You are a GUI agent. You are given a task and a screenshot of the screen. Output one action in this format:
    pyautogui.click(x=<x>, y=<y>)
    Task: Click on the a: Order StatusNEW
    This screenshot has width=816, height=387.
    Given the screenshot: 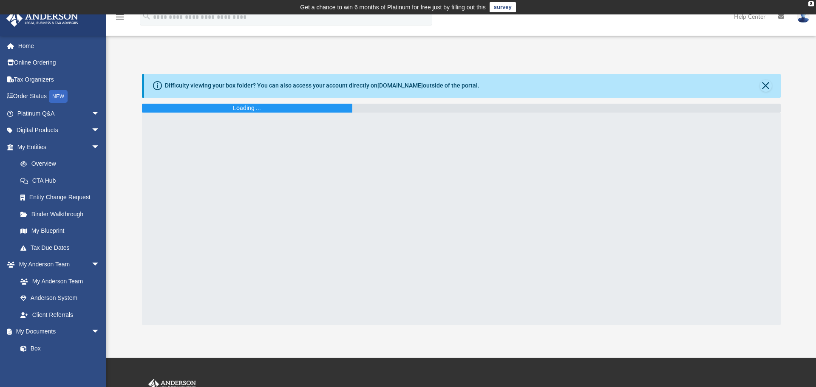 What is the action you would take?
    pyautogui.click(x=59, y=96)
    